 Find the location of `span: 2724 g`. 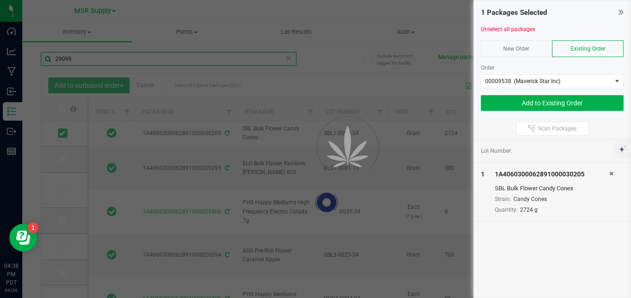

span: 2724 g is located at coordinates (528, 210).